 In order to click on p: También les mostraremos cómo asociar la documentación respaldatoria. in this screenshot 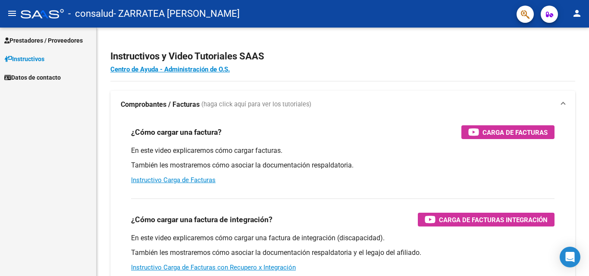, I will do `click(343, 165)`.